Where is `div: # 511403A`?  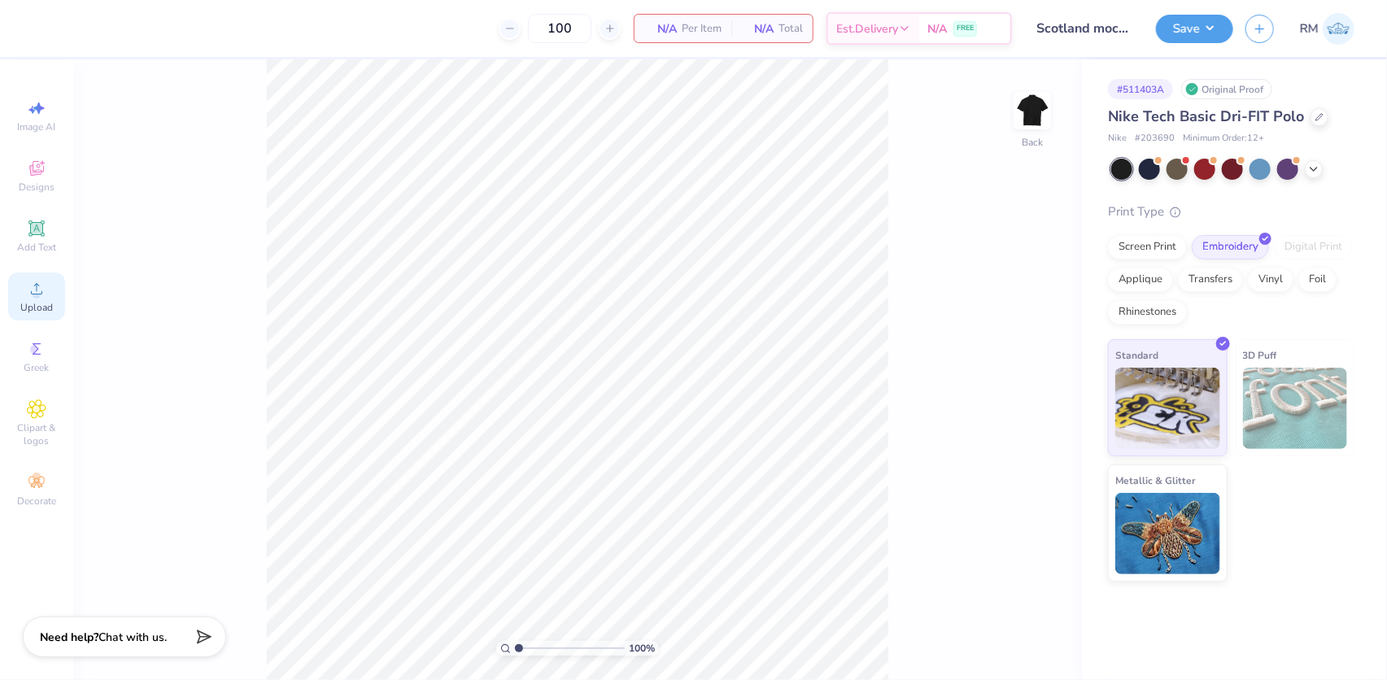 div: # 511403A is located at coordinates (1140, 89).